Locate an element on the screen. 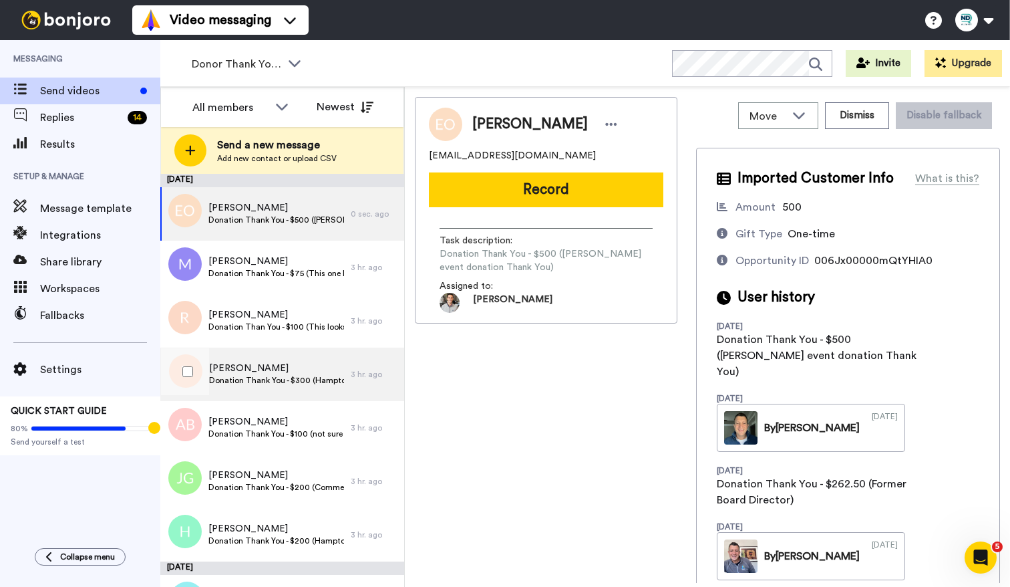  button: Invite is located at coordinates (878, 63).